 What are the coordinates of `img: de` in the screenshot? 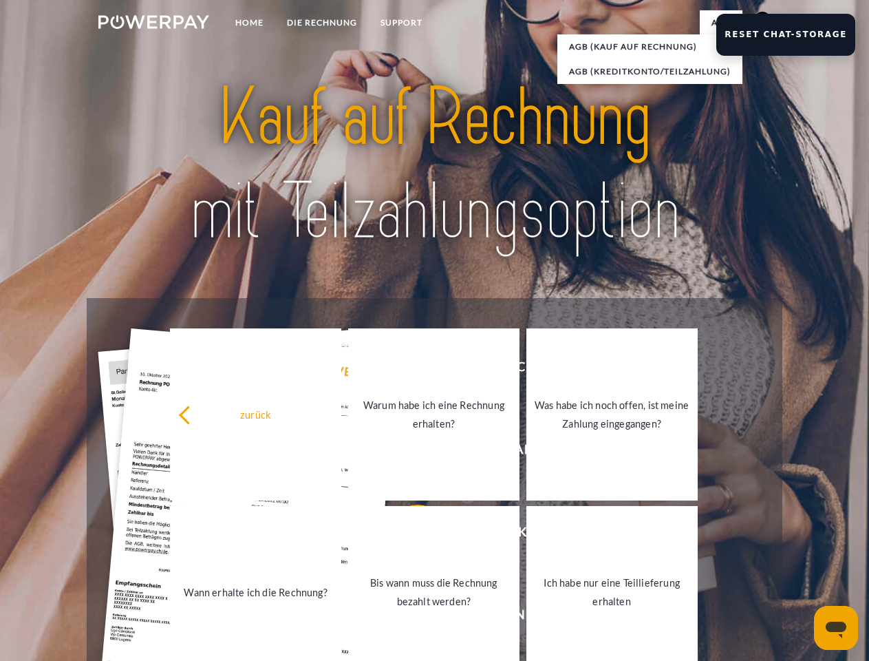 It's located at (763, 20).